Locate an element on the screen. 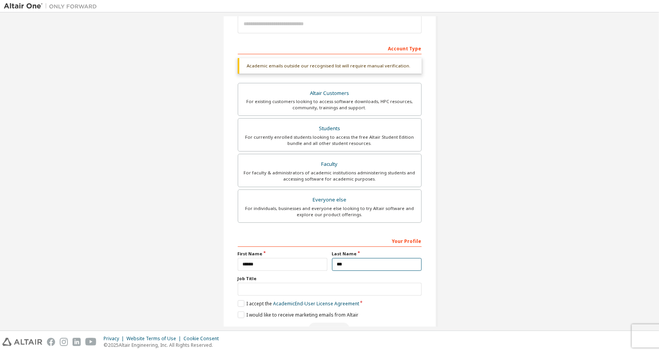  label: Last Name is located at coordinates (376, 254).